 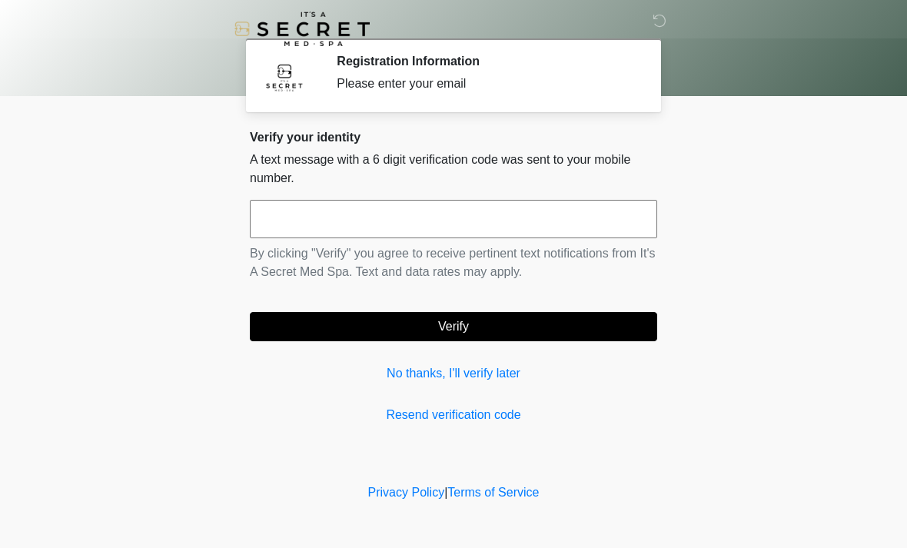 I want to click on a: Resend verification code, so click(x=453, y=415).